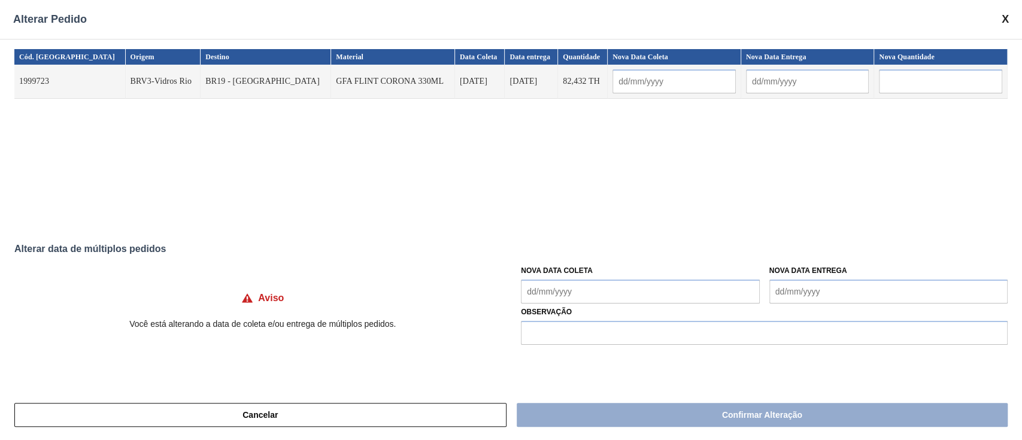 This screenshot has height=440, width=1022. What do you see at coordinates (511, 249) in the screenshot?
I see `div: Alterar data de múltiplos pedidos` at bounding box center [511, 249].